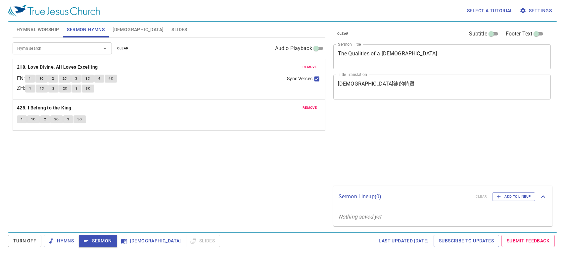 The image size is (565, 256). I want to click on span: Subtitle, so click(478, 34).